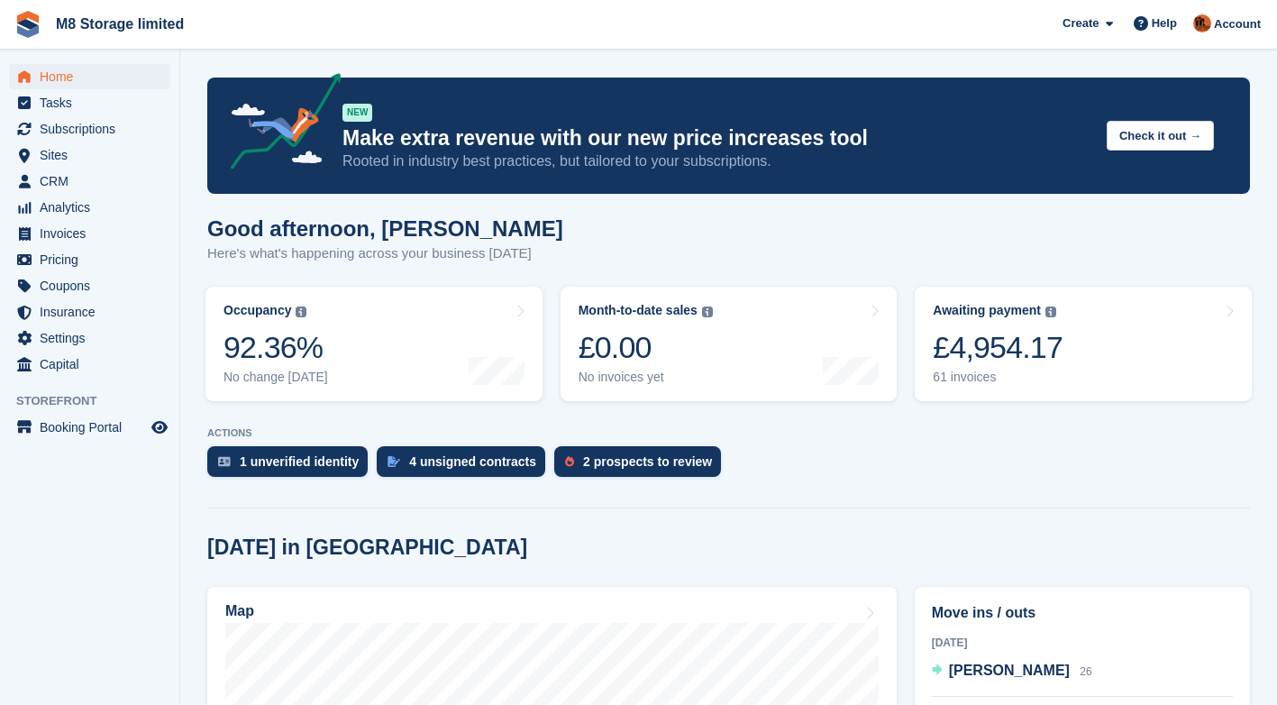 This screenshot has width=1277, height=705. What do you see at coordinates (94, 181) in the screenshot?
I see `span: CRM` at bounding box center [94, 181].